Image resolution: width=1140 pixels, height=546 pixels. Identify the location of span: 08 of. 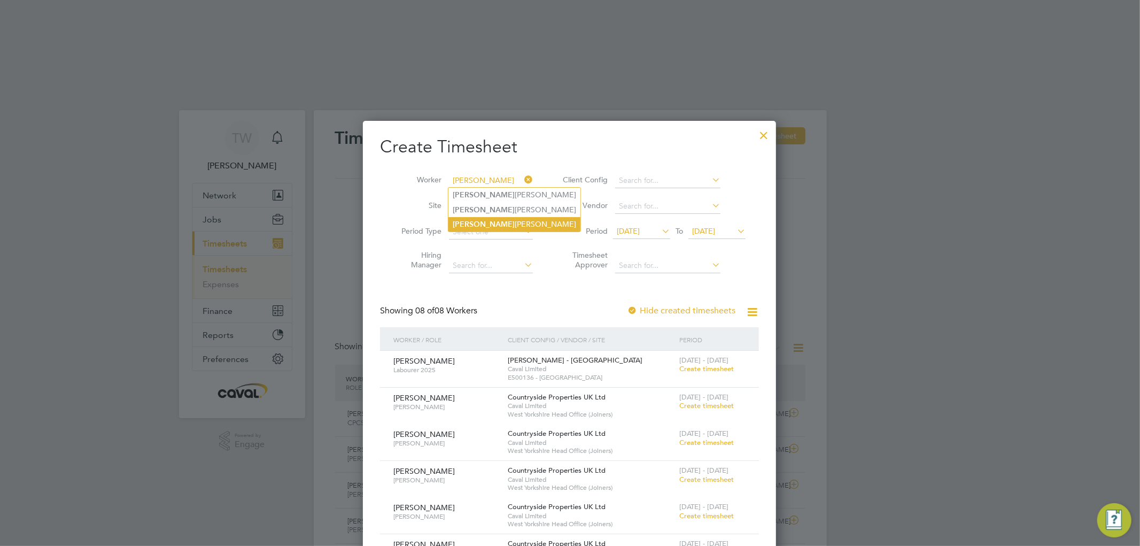
(425, 311).